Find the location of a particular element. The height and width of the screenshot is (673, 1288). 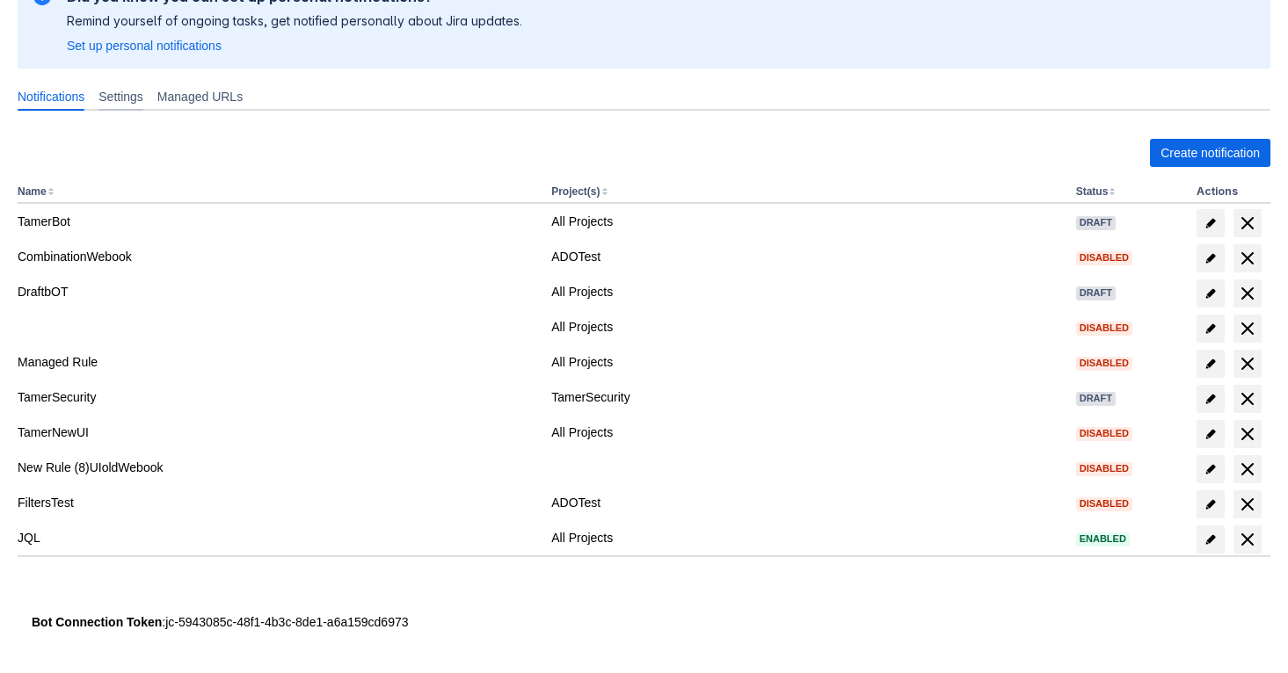

strong: Bot Connection Token is located at coordinates (97, 622).